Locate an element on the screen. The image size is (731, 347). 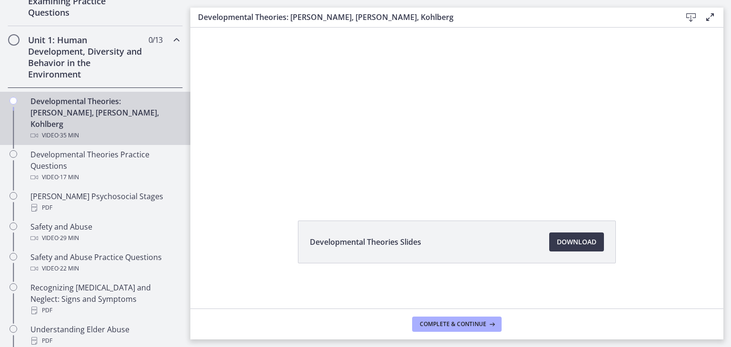
h2: Unit 1: Human Development, Diversity and Behavior in the Environment is located at coordinates (86, 57).